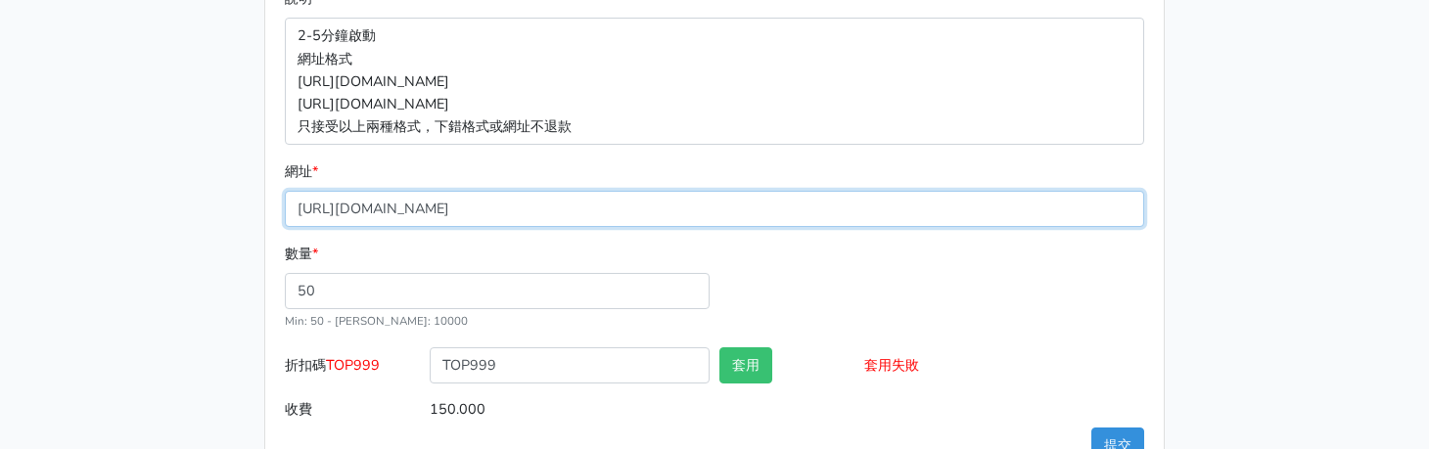  I want to click on button: 套用, so click(746, 365).